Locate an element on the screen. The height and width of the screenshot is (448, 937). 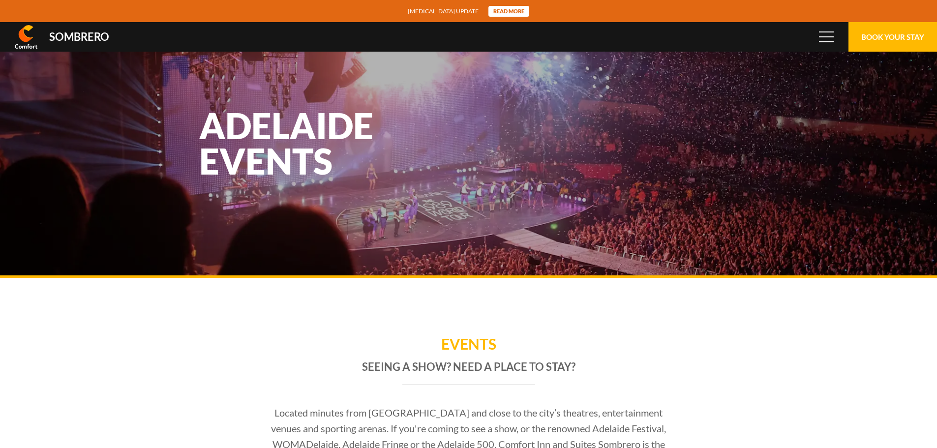
h2: Seeing a show? Need a place to stay? is located at coordinates (469, 372).